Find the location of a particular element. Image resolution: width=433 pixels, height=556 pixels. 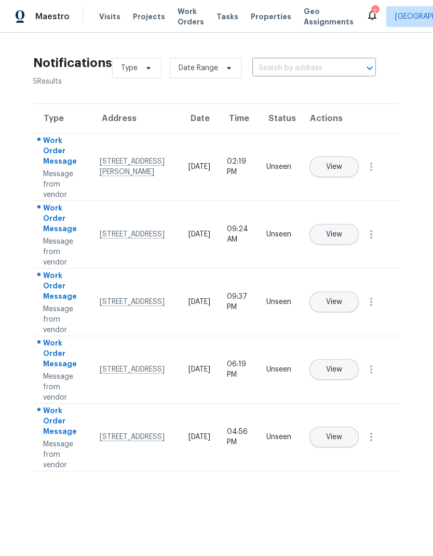

th: Address is located at coordinates (136, 118).